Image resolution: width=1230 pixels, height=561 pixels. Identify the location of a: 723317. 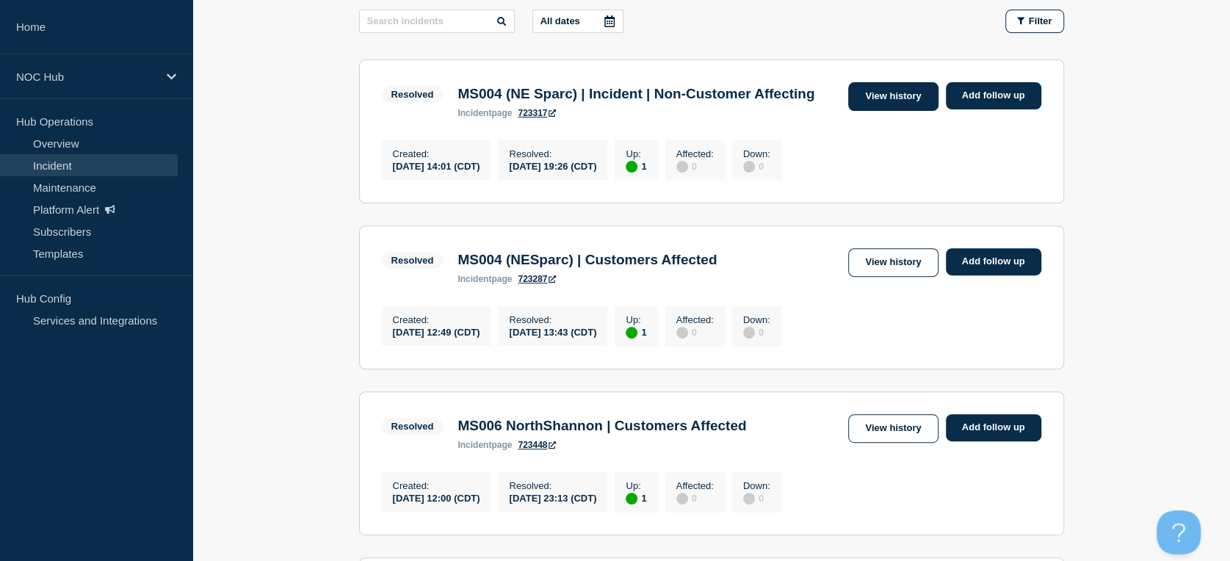
(537, 113).